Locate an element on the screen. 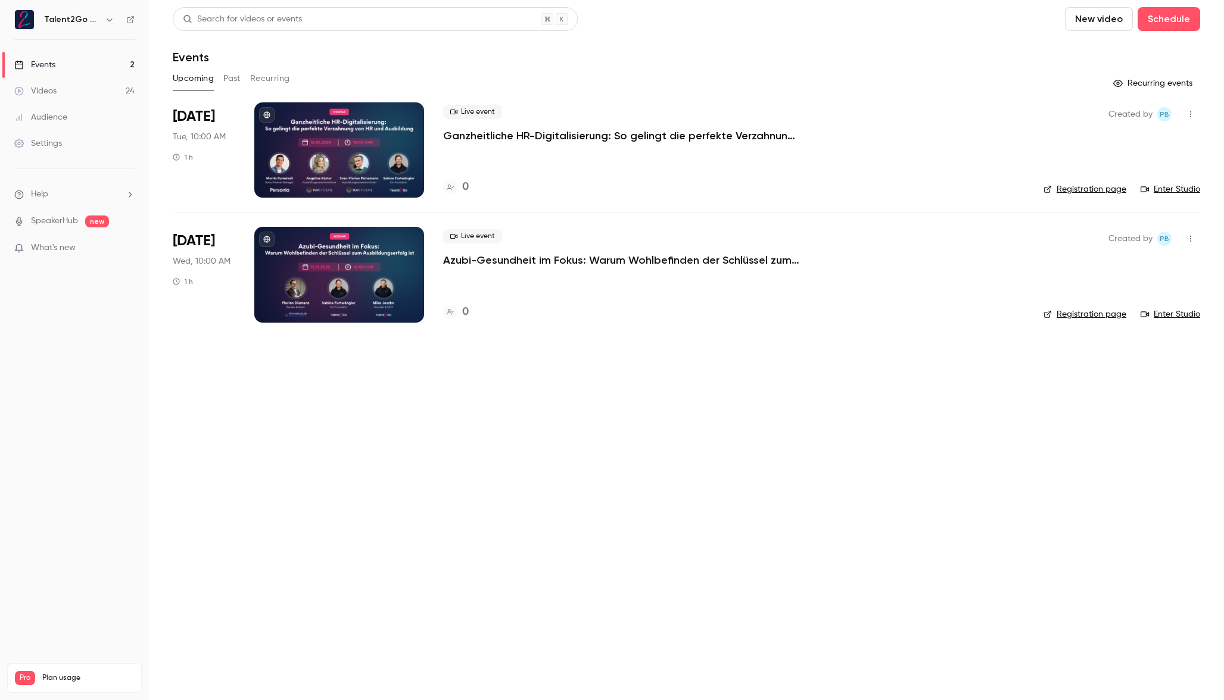 This screenshot has height=700, width=1224. span: Pro is located at coordinates (25, 678).